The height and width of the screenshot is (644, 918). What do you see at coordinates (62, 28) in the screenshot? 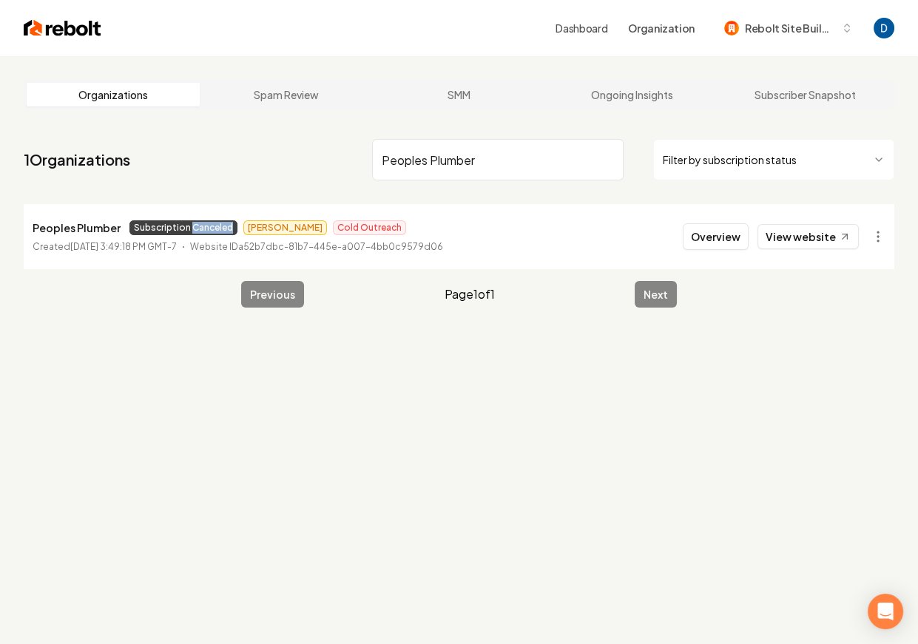
I see `img: Rebolt Logo` at bounding box center [62, 28].